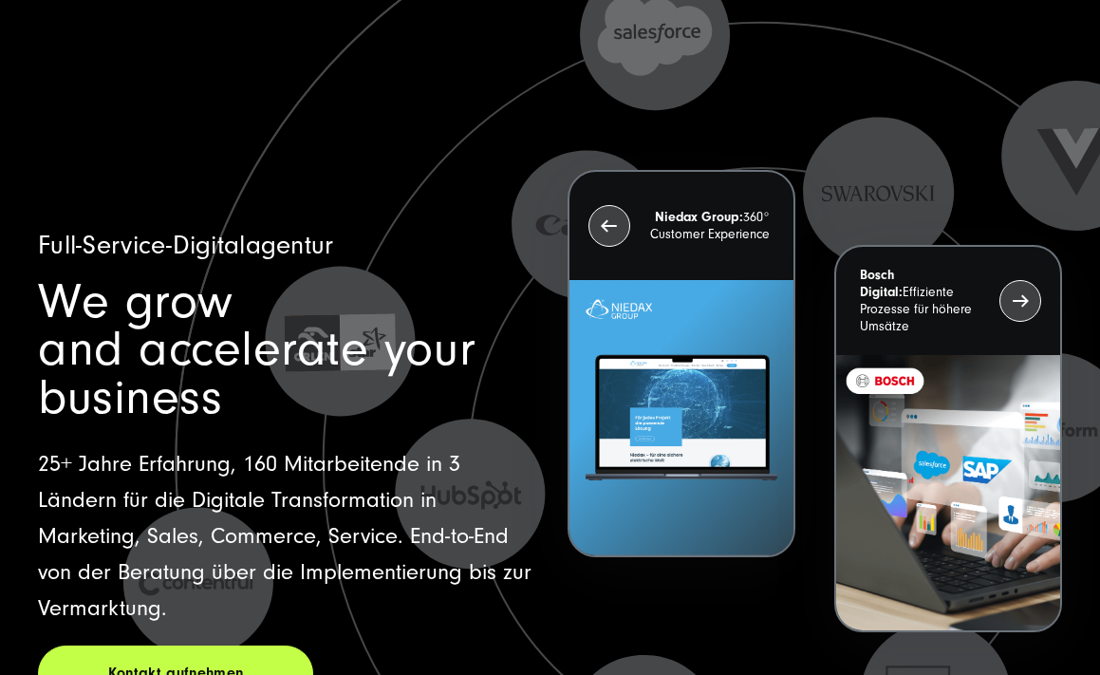 The width and height of the screenshot is (1100, 675). Describe the element at coordinates (949, 439) in the screenshot. I see `button: Bosch Digital:Effiziente Prozesse für höhere Umsätze BOSCH - Kundeprojekt - Digital Transformatio...` at that location.